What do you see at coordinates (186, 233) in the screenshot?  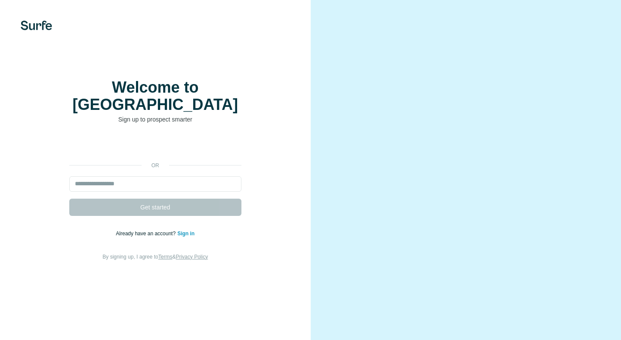 I see `a: Sign in` at bounding box center [186, 233].